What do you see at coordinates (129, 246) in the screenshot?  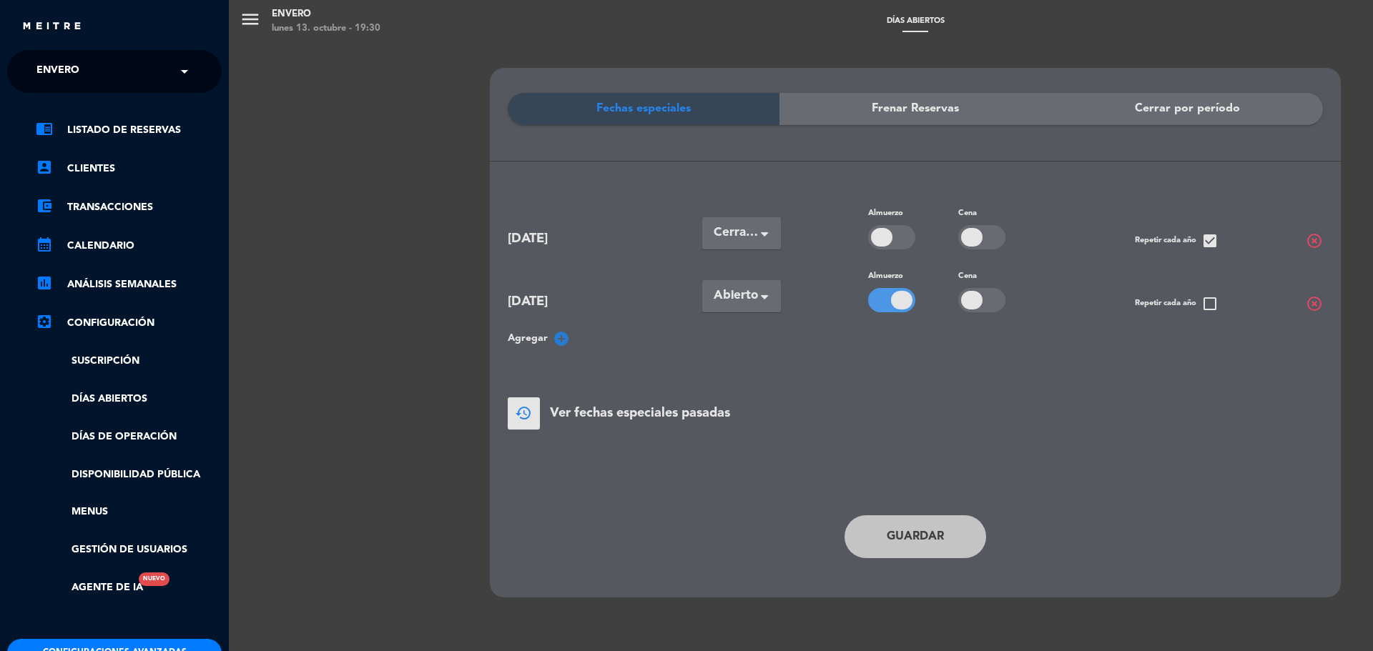 I see `a: calendar_monthCalendario` at bounding box center [129, 246].